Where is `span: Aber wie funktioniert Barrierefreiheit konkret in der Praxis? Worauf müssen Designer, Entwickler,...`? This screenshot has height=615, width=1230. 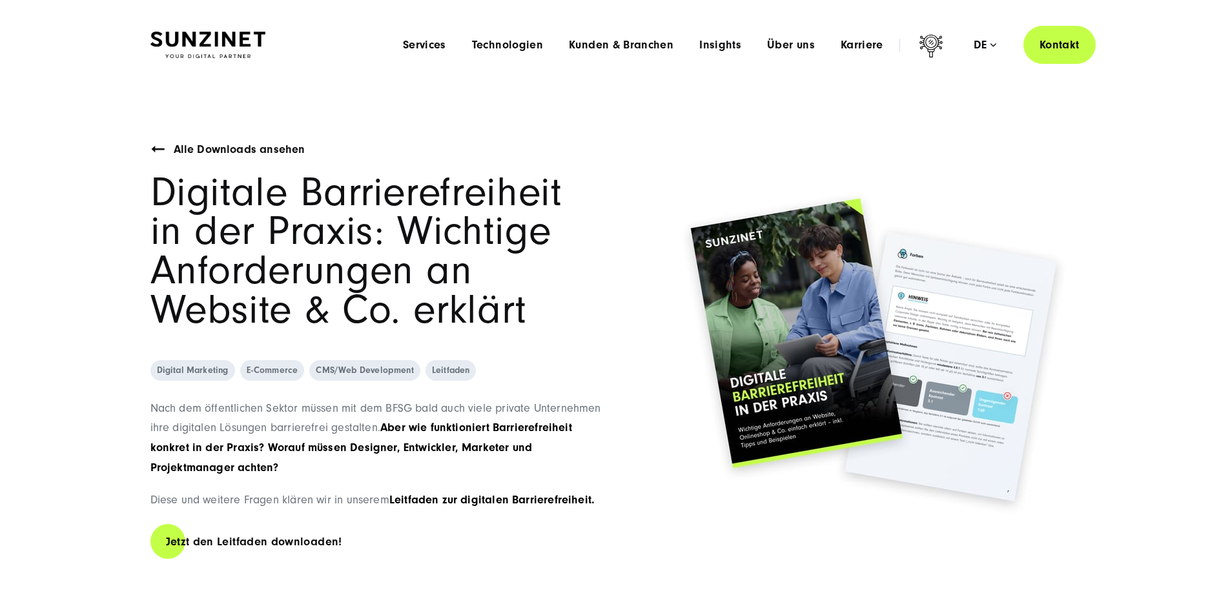 span: Aber wie funktioniert Barrierefreiheit konkret in der Praxis? Worauf müssen Designer, Entwickler,... is located at coordinates (361, 447).